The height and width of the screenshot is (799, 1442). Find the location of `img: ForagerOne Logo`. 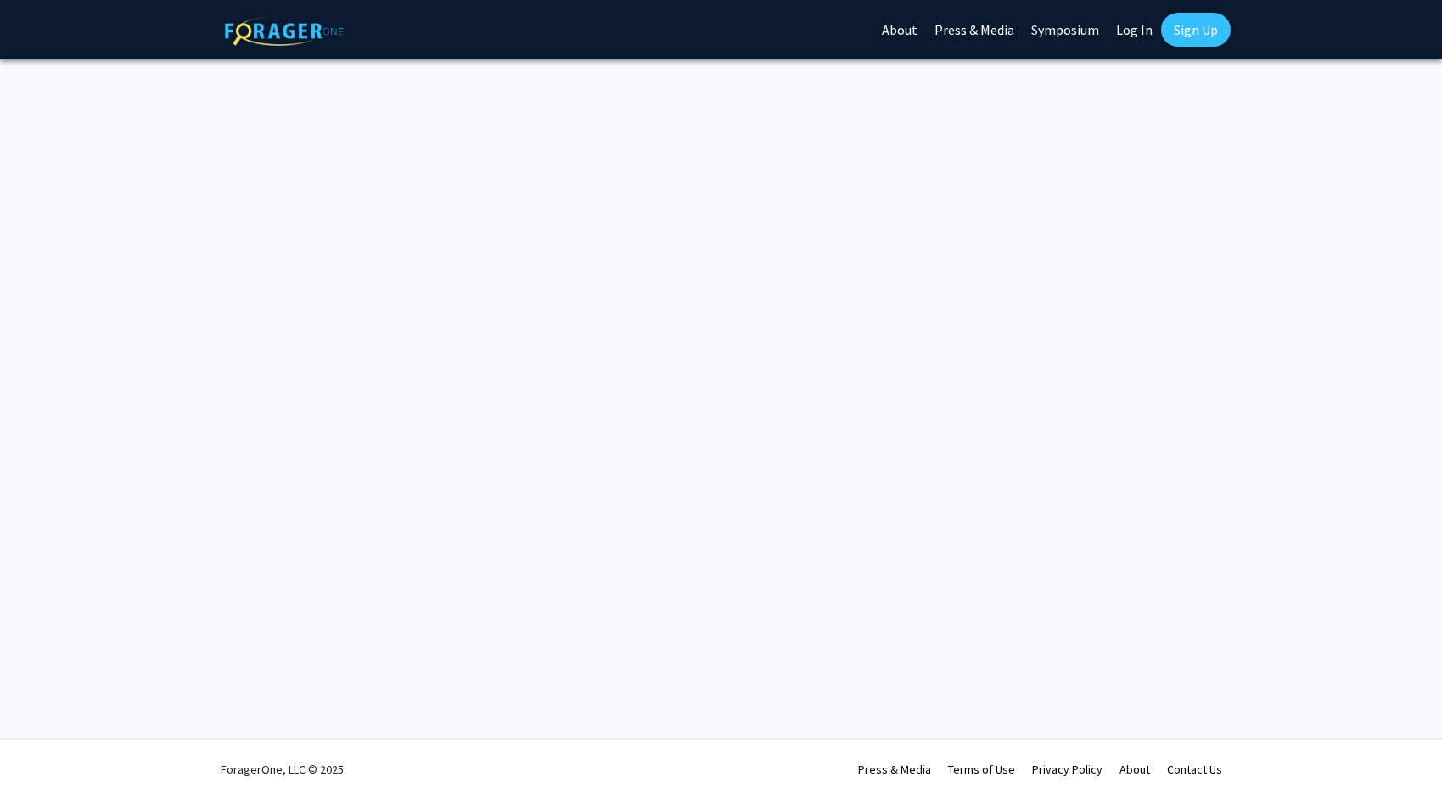

img: ForagerOne Logo is located at coordinates (284, 31).